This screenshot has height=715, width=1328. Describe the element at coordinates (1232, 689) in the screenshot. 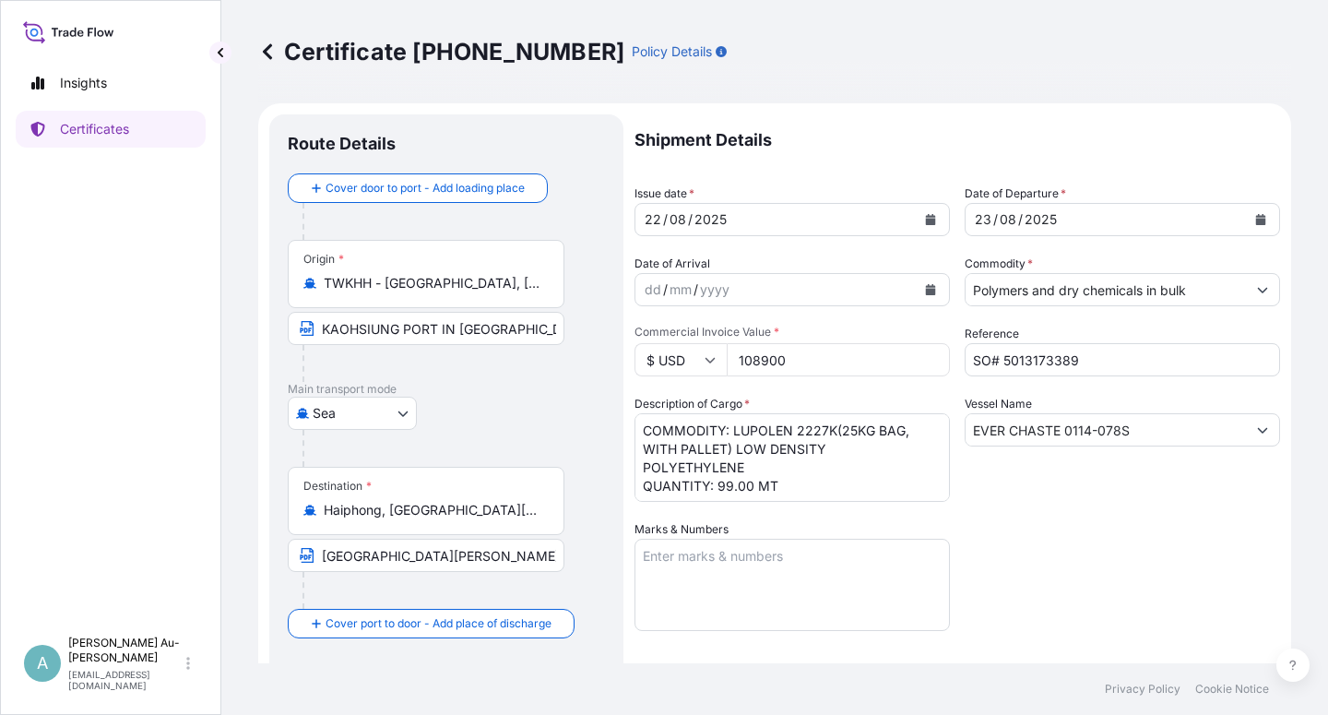

I see `a: Cookie Notice` at that location.